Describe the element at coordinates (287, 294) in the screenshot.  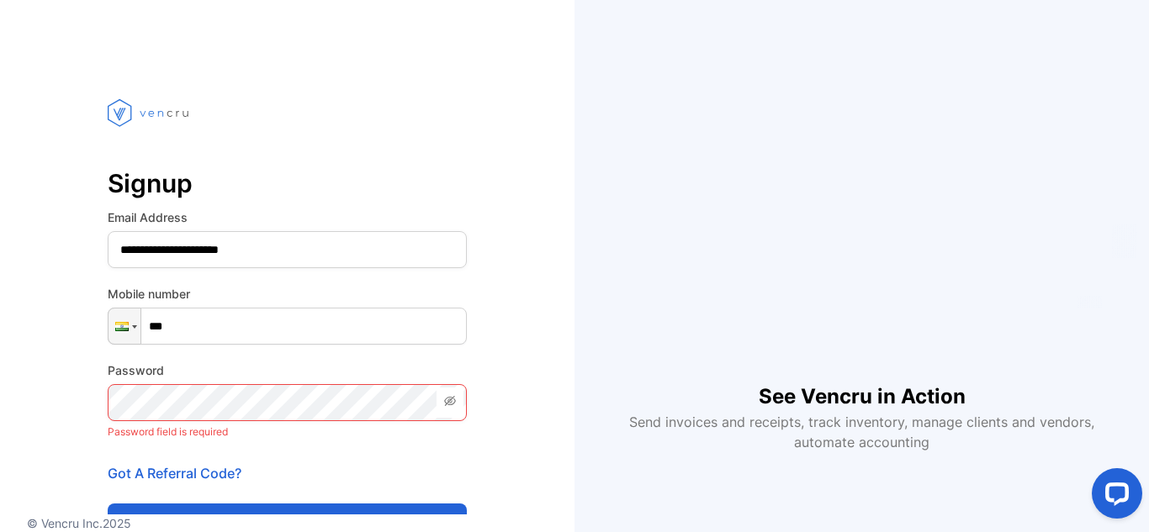
I see `label: Mobile number` at that location.